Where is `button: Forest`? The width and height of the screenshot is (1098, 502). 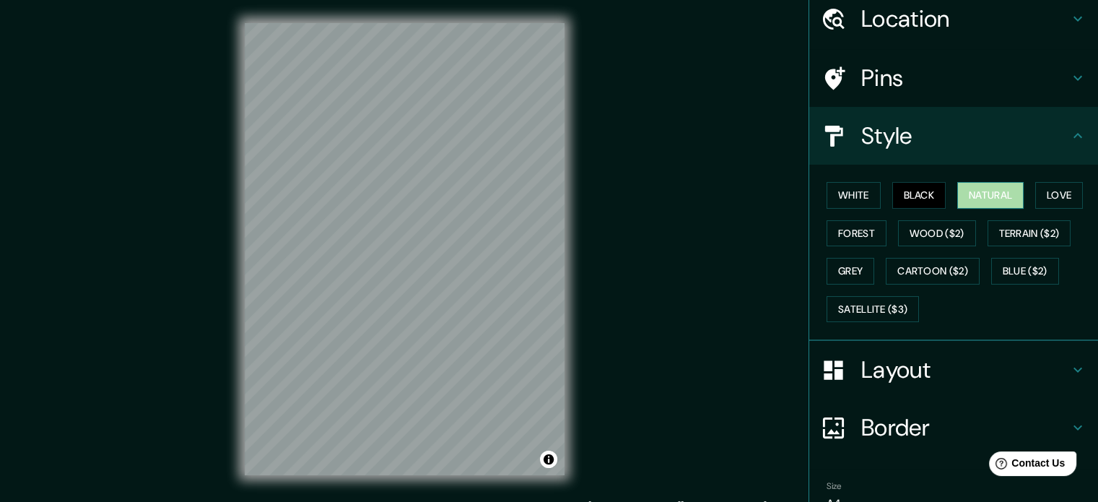
button: Forest is located at coordinates (856, 233).